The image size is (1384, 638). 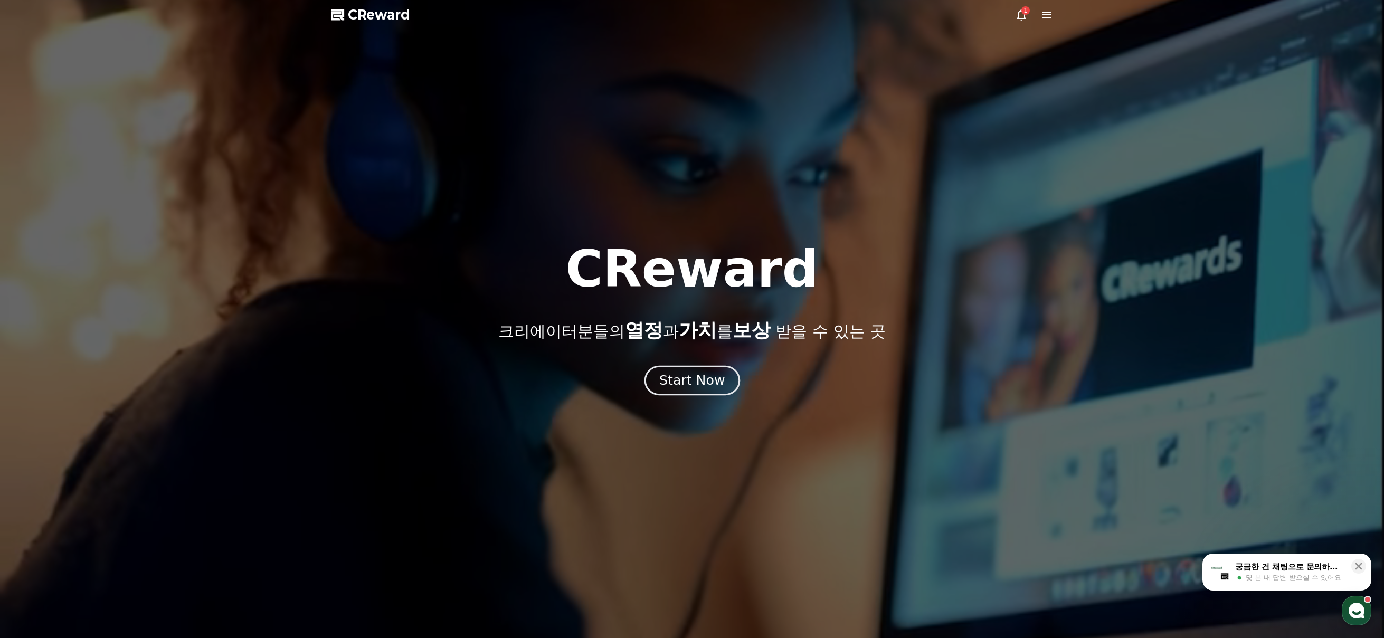 I want to click on a: 1, so click(x=1021, y=15).